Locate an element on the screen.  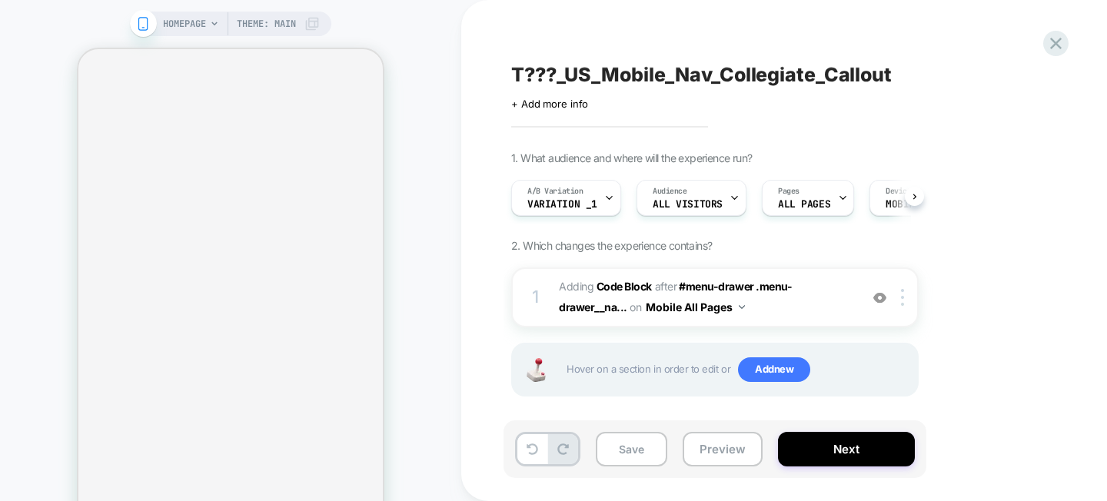
span: A/B Variation is located at coordinates (555, 191).